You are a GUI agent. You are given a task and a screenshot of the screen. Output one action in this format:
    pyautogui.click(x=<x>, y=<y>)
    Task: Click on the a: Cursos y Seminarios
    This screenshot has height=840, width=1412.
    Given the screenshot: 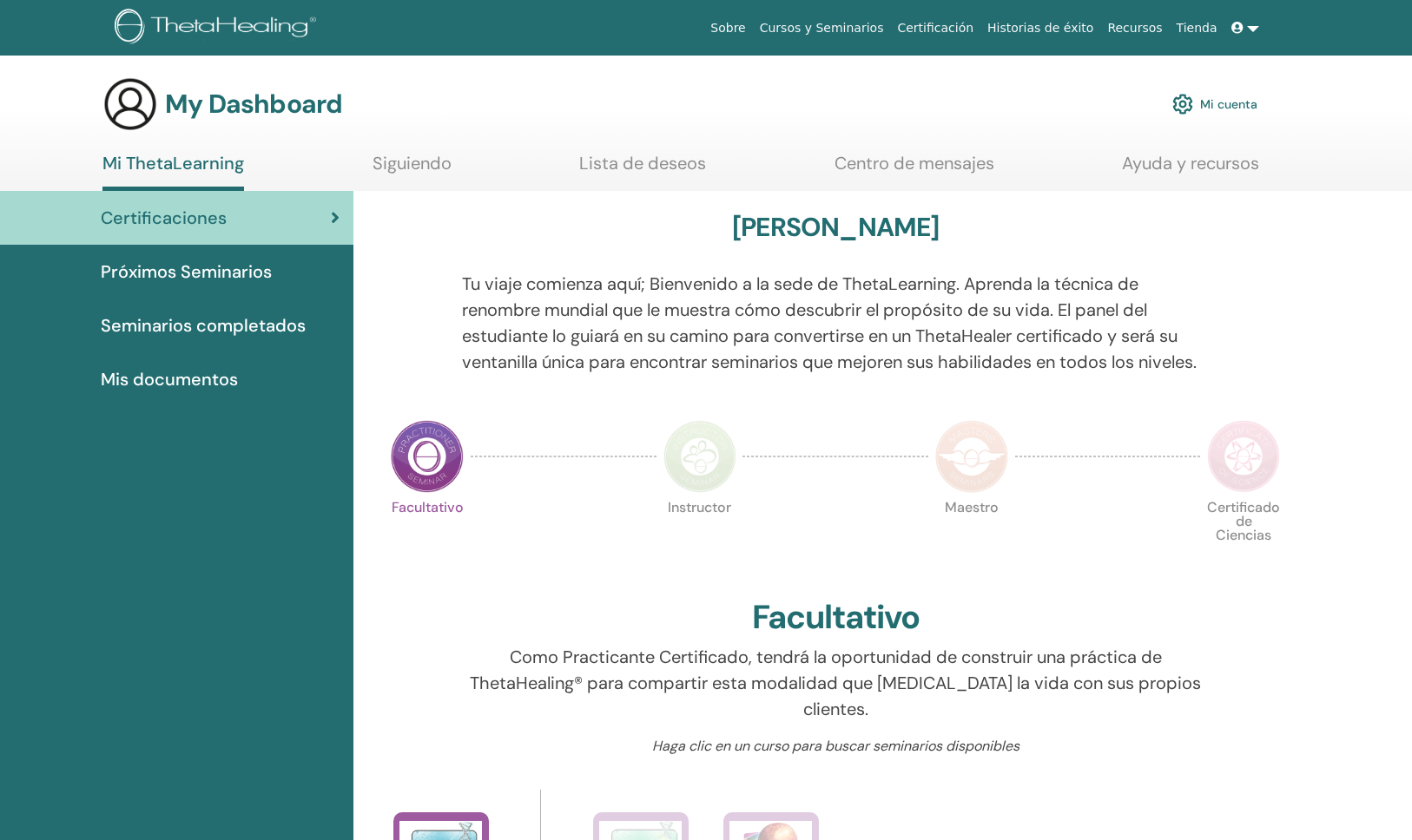 What is the action you would take?
    pyautogui.click(x=822, y=28)
    